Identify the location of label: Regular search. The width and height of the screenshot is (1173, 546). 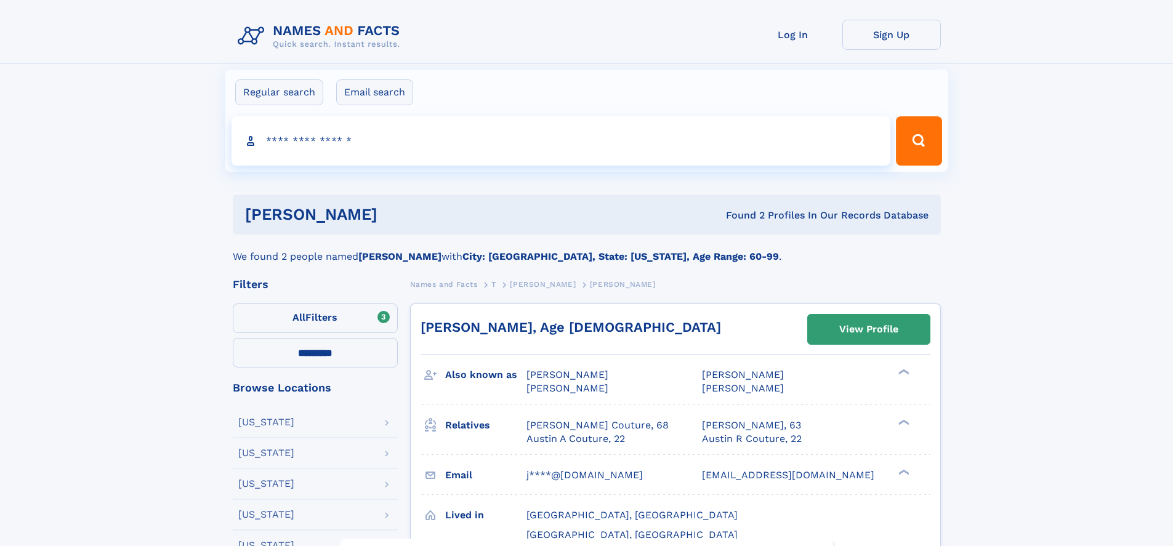
(279, 92).